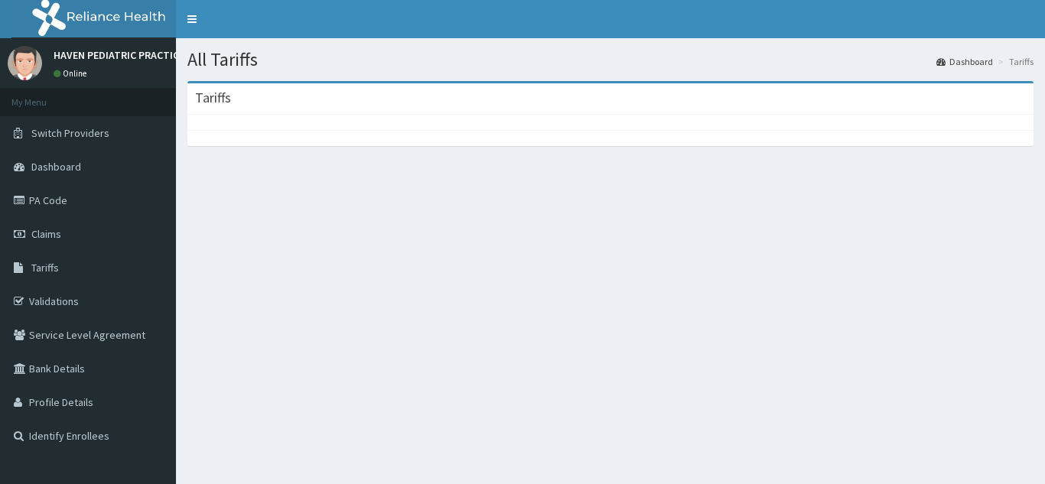  Describe the element at coordinates (24, 63) in the screenshot. I see `img: User Image` at that location.